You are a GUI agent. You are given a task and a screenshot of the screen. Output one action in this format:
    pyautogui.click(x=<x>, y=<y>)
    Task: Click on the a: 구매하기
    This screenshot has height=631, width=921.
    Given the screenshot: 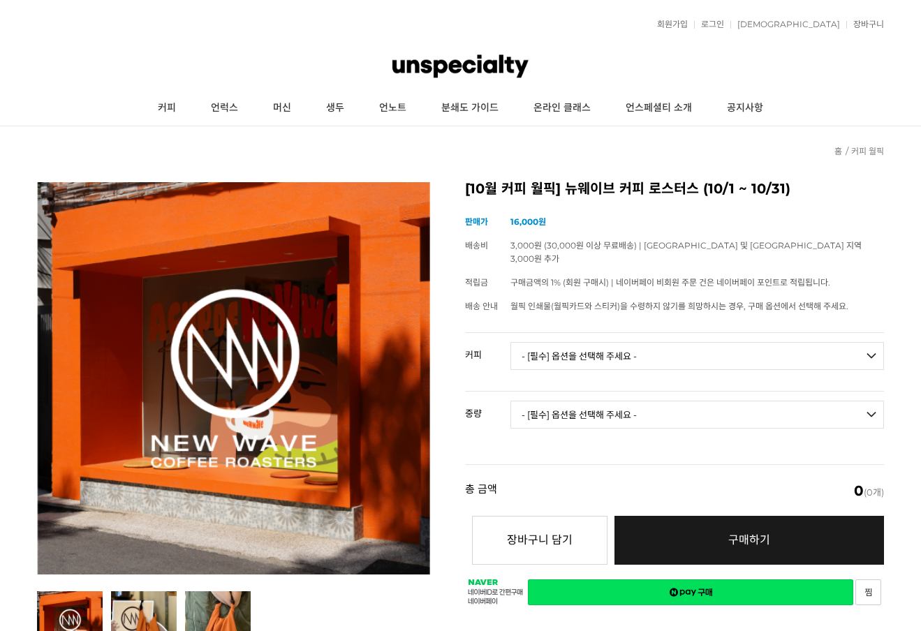 What is the action you would take?
    pyautogui.click(x=749, y=540)
    